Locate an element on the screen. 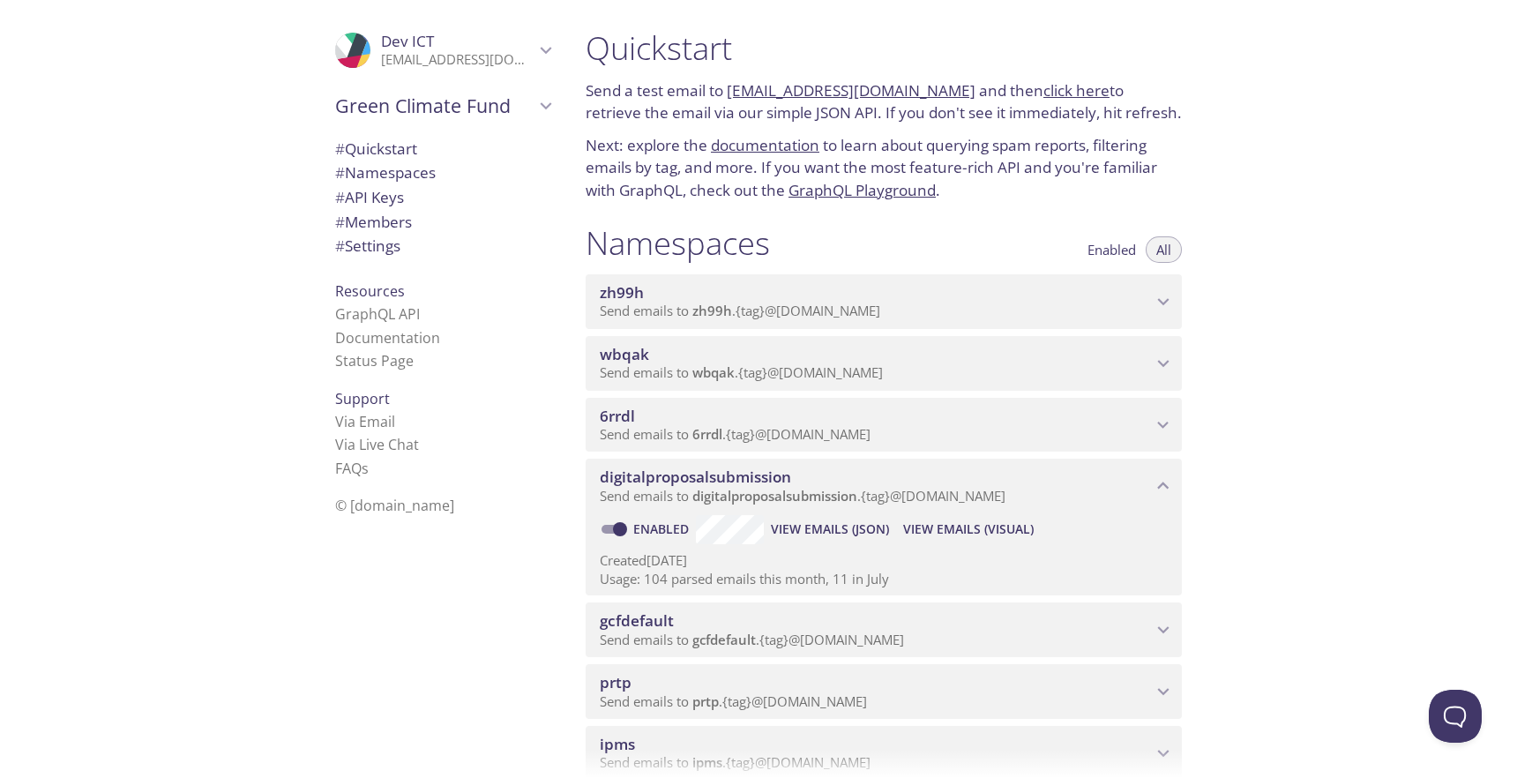 Image resolution: width=1517 pixels, height=778 pixels. div: Namespaces is located at coordinates (443, 173).